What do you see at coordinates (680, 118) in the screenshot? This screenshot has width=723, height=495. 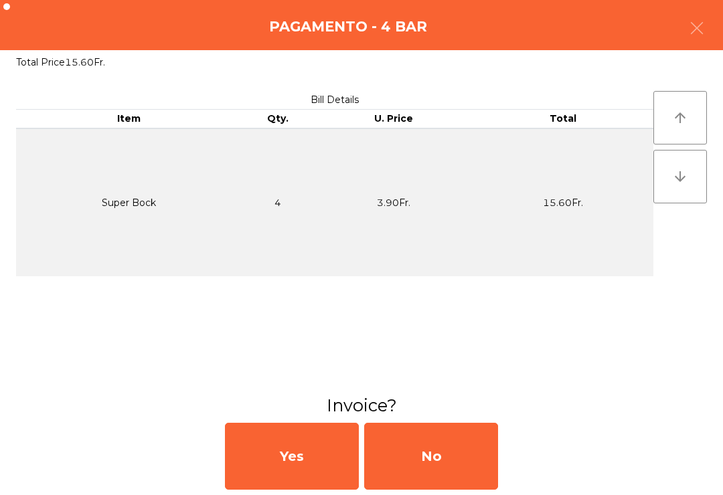 I see `button: arrow_upward` at bounding box center [680, 118].